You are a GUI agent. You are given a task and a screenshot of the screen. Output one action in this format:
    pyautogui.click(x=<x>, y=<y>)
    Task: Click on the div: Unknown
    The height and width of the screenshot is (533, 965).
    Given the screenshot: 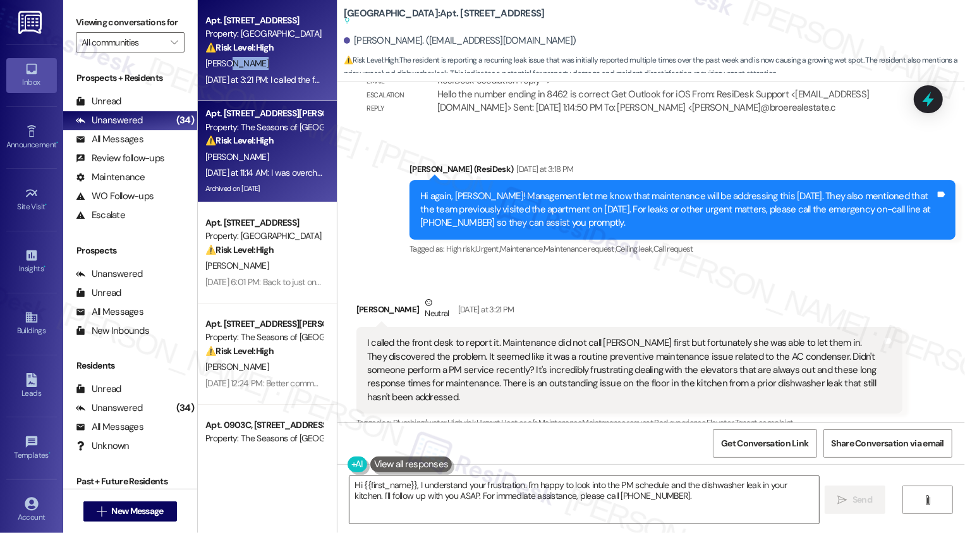 What is the action you would take?
    pyautogui.click(x=102, y=446)
    